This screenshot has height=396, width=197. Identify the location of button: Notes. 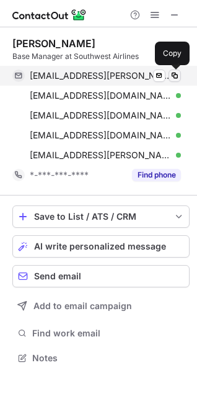
(101, 358).